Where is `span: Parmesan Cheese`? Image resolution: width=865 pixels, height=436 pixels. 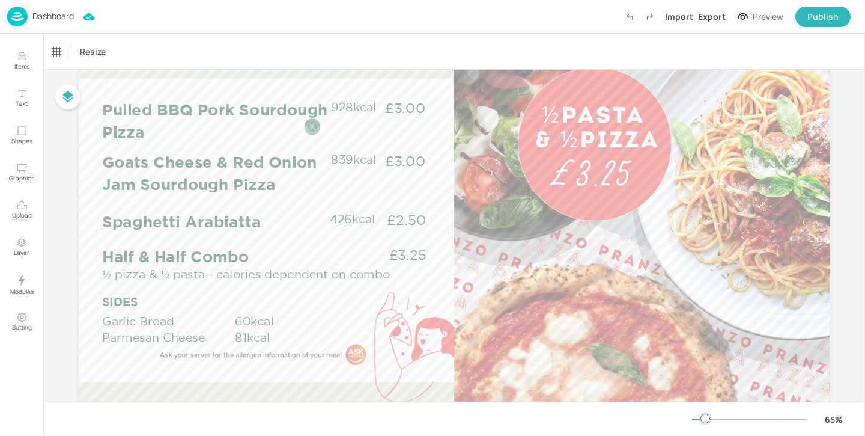
span: Parmesan Cheese is located at coordinates (154, 336).